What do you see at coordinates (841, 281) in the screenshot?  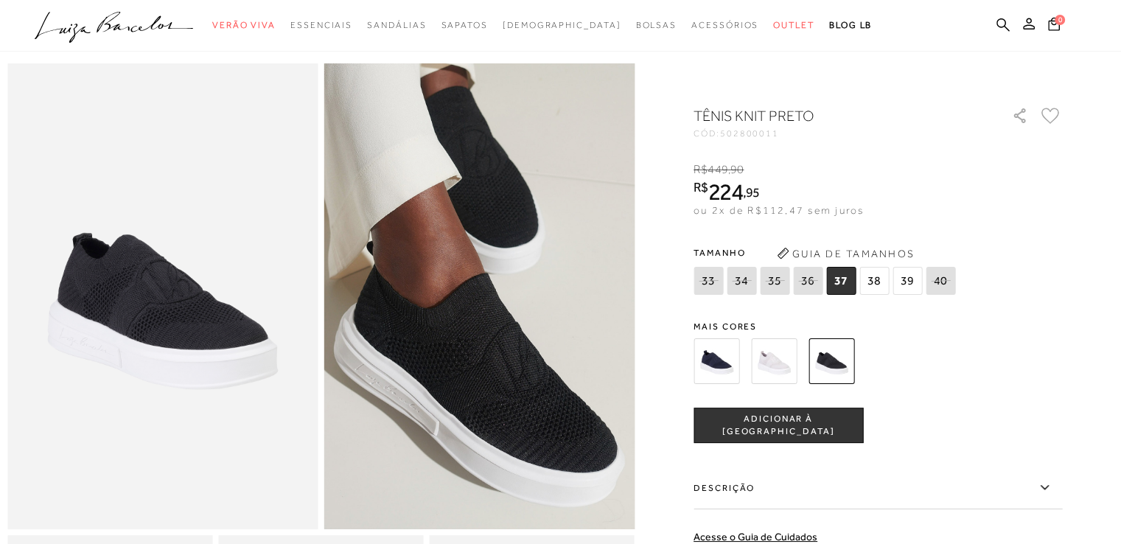 I see `span: 37` at bounding box center [841, 281].